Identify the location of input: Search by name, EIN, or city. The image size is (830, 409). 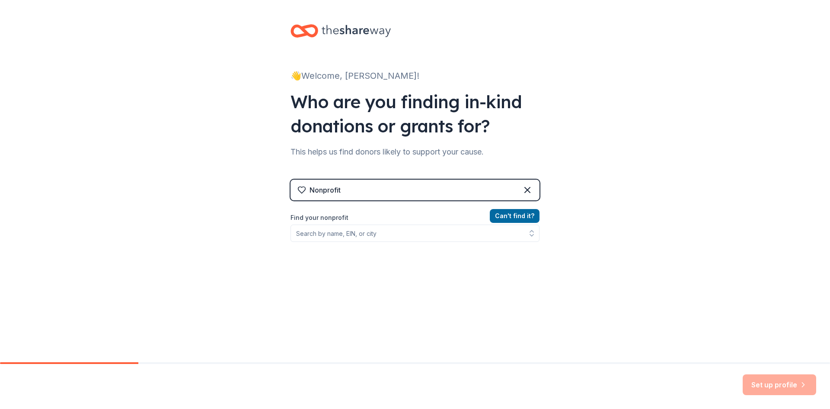
(415, 233).